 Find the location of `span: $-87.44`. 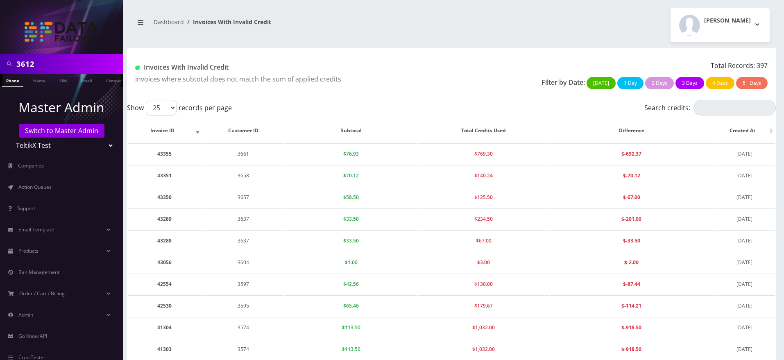

span: $-87.44 is located at coordinates (632, 284).